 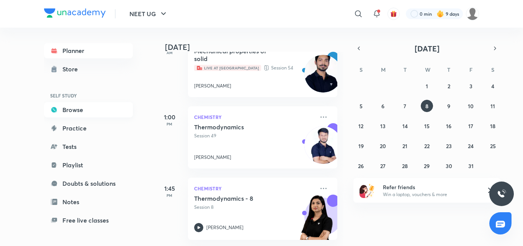 I want to click on abbr: Sunday, so click(x=361, y=69).